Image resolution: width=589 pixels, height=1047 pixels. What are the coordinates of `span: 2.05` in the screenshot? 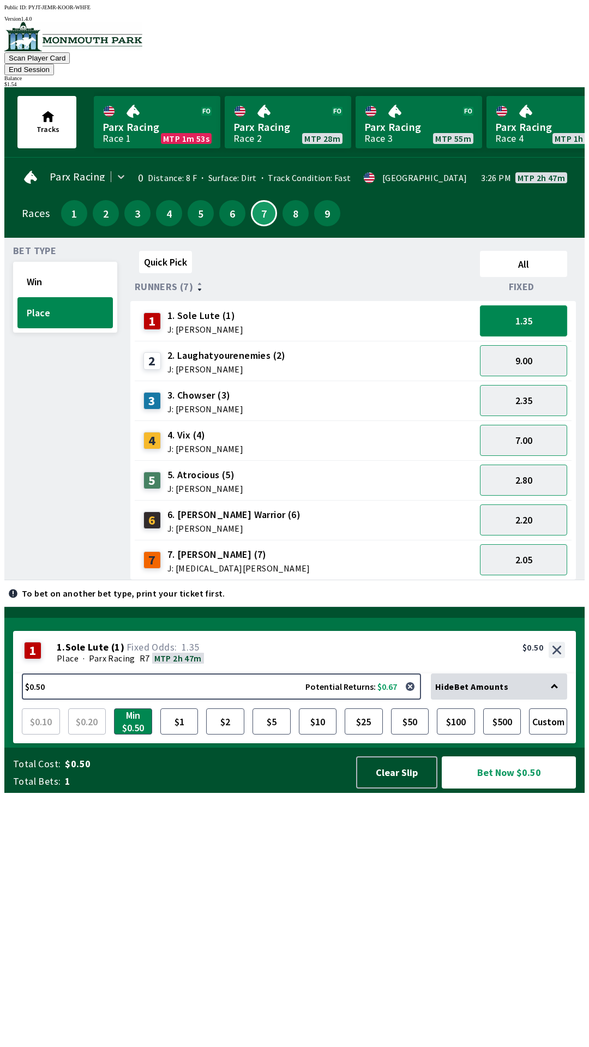 It's located at (523, 559).